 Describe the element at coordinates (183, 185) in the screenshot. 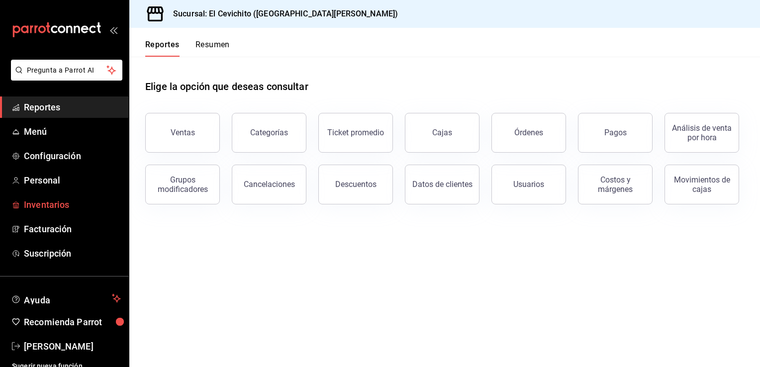

I see `div: Grupos modificadores` at that location.